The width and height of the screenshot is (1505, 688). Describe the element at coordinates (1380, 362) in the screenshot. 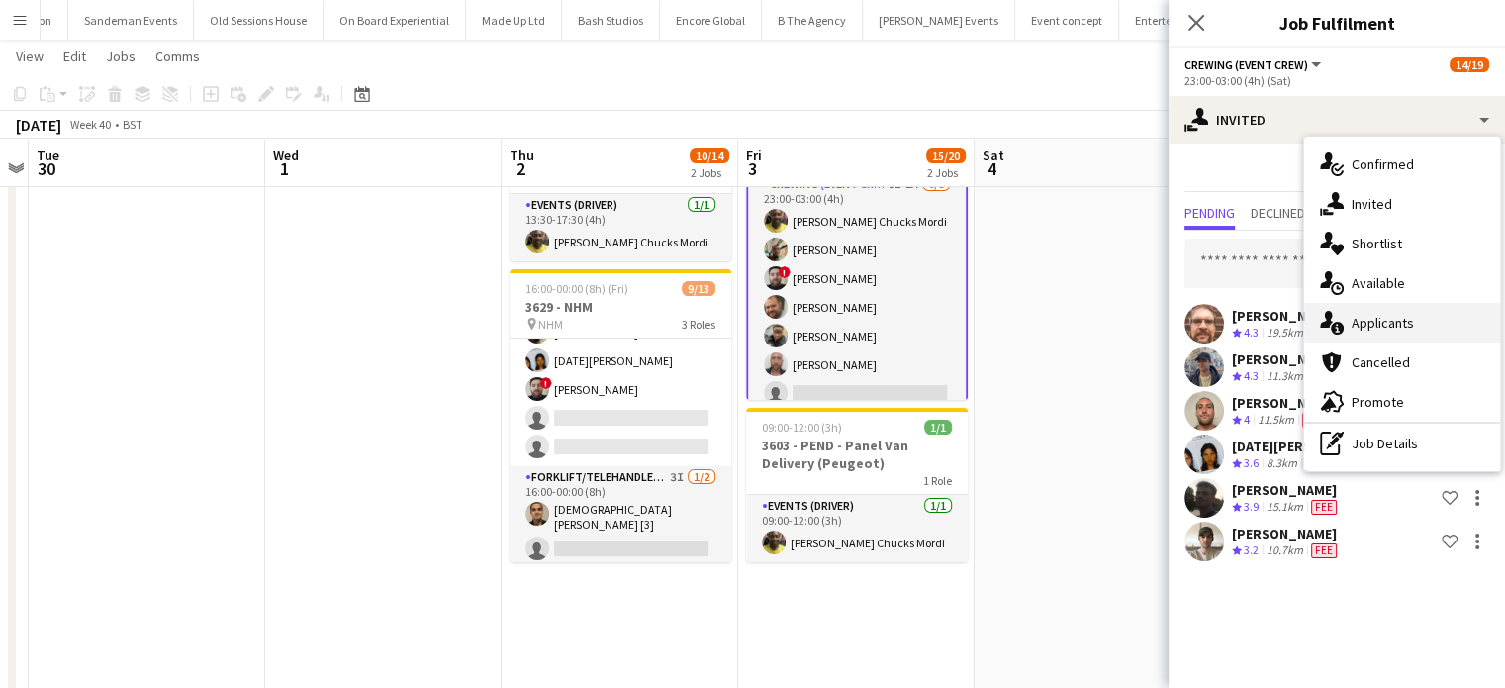

I see `span: Cancelled` at that location.